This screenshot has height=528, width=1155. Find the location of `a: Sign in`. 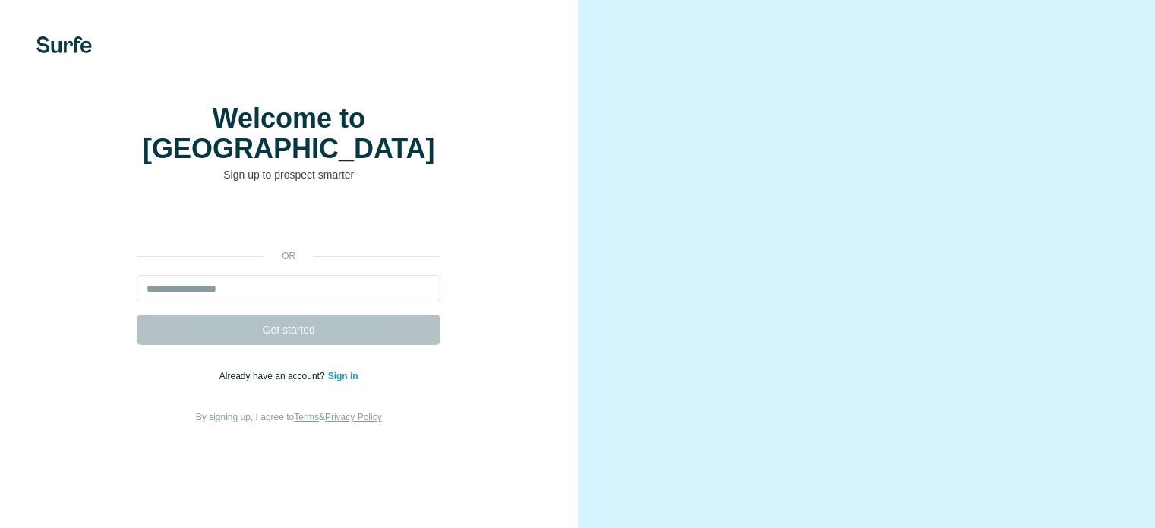

a: Sign in is located at coordinates (343, 376).